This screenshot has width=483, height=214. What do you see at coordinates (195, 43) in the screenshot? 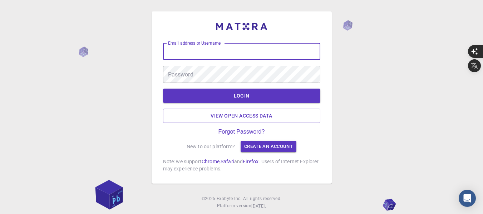
I see `label: Email address or Username` at bounding box center [195, 43].